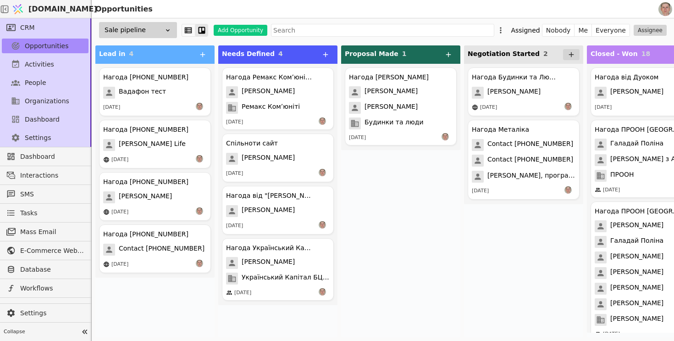 Image resolution: width=674 pixels, height=341 pixels. What do you see at coordinates (18, 9) in the screenshot?
I see `img: Logo` at bounding box center [18, 9].